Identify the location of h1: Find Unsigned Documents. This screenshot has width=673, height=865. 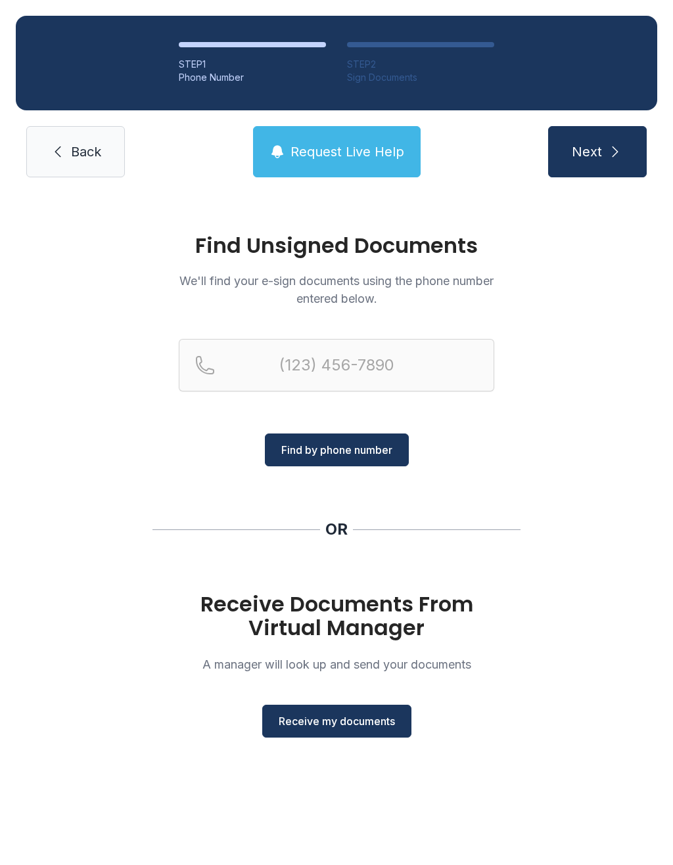
(336, 246).